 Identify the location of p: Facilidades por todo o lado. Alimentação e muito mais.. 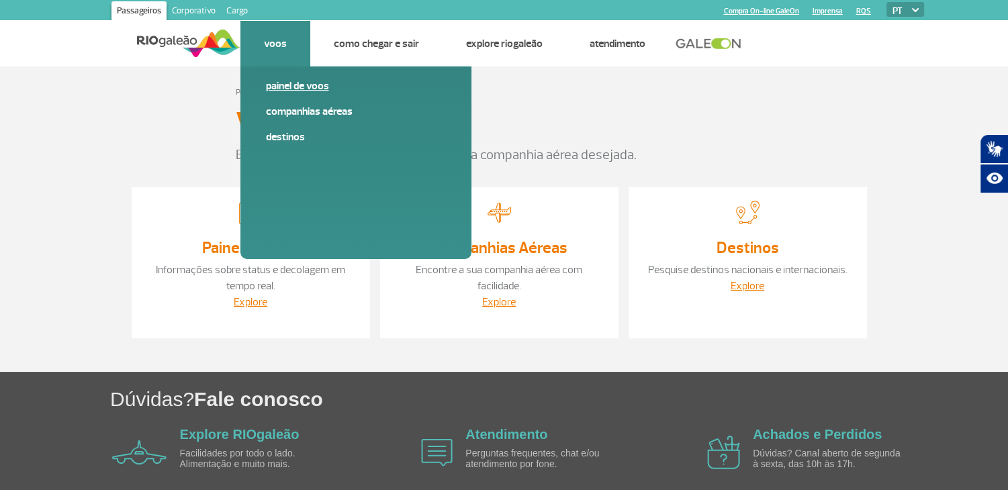
(257, 459).